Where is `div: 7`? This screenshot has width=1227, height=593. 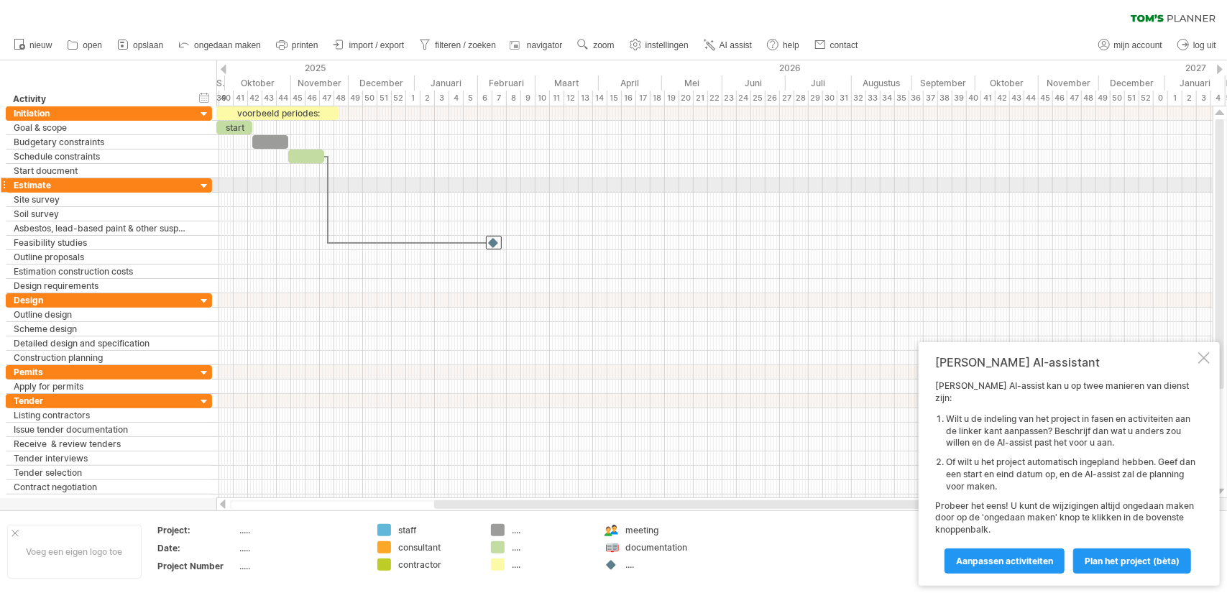
div: 7 is located at coordinates (500, 98).